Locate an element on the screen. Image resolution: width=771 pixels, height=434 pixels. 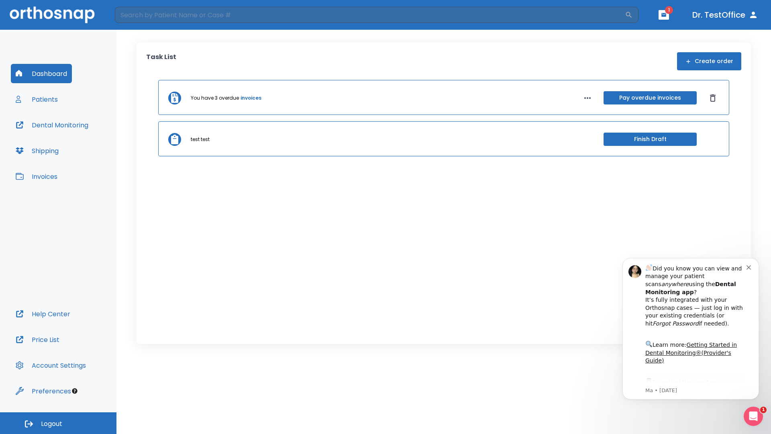
a: (Provider's Guide) is located at coordinates (78, 111).